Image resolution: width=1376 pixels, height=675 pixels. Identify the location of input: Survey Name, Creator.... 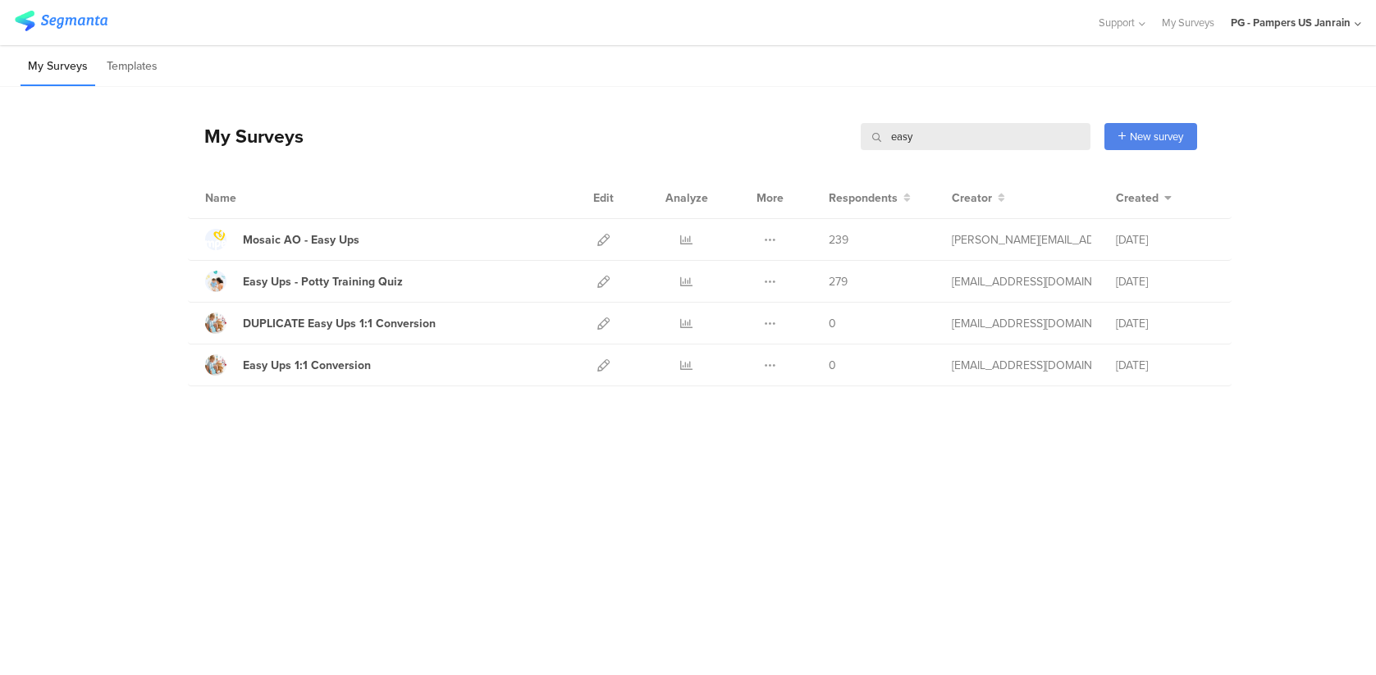
(976, 136).